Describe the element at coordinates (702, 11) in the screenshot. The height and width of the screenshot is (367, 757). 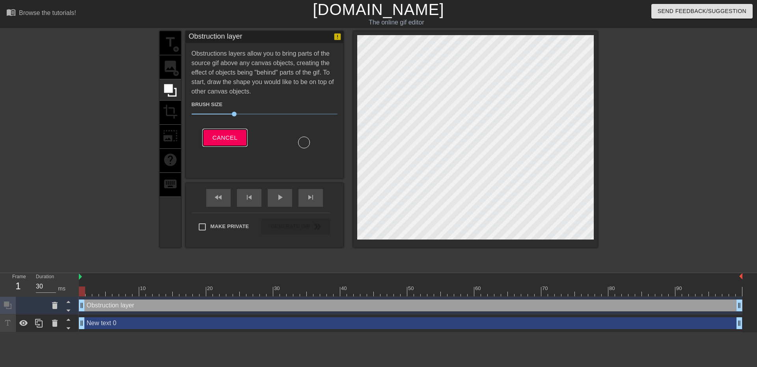
I see `button: Send Feedback/Suggestion` at that location.